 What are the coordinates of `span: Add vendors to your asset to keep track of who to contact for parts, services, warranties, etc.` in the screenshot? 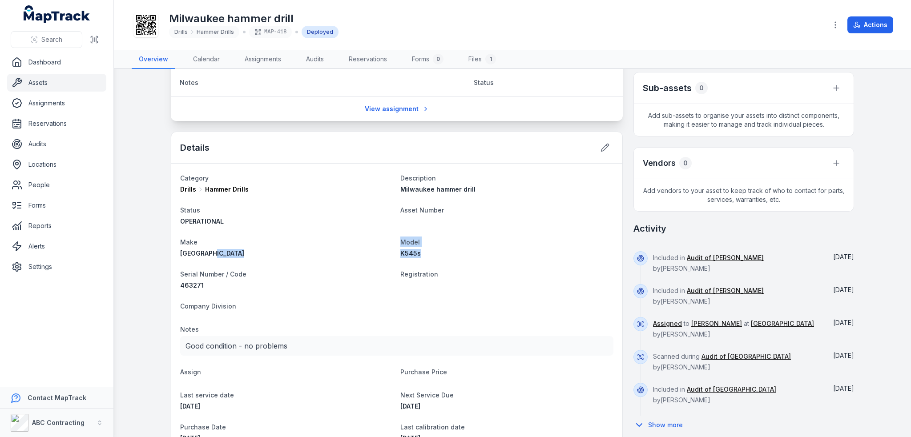 It's located at (744, 195).